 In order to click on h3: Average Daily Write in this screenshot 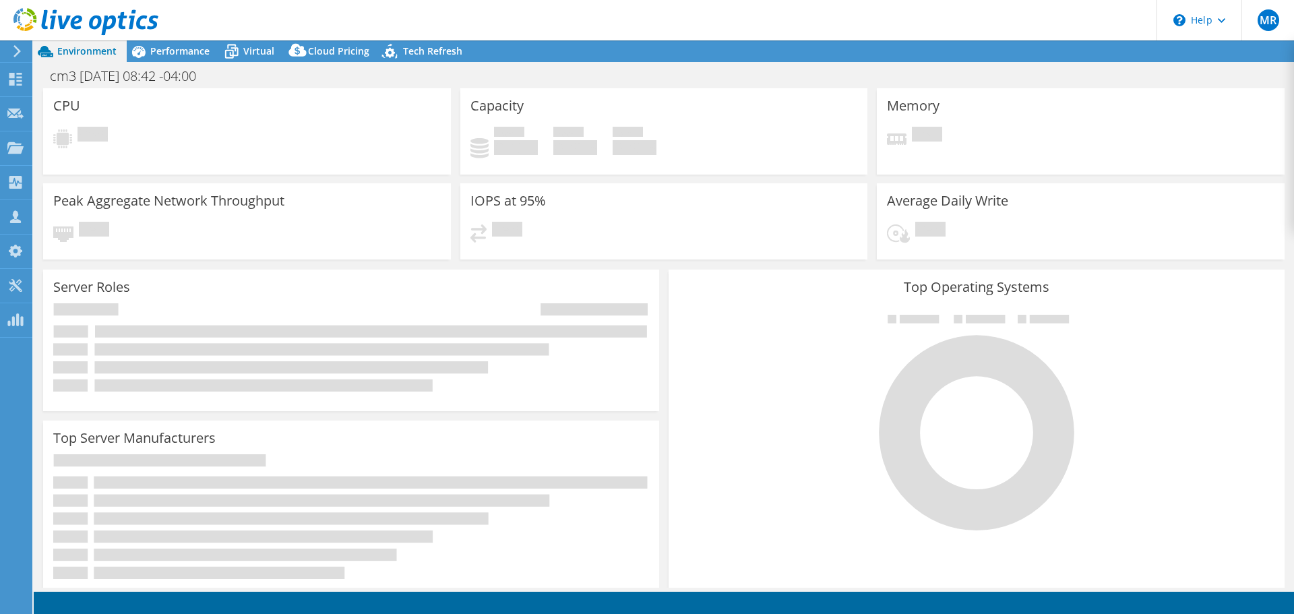, I will do `click(947, 201)`.